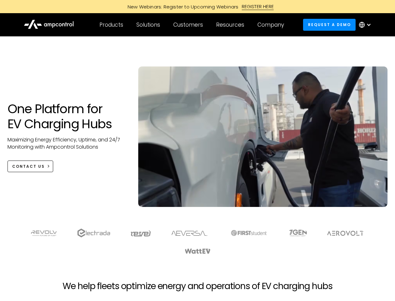 The height and width of the screenshot is (301, 395). I want to click on div: Products, so click(111, 25).